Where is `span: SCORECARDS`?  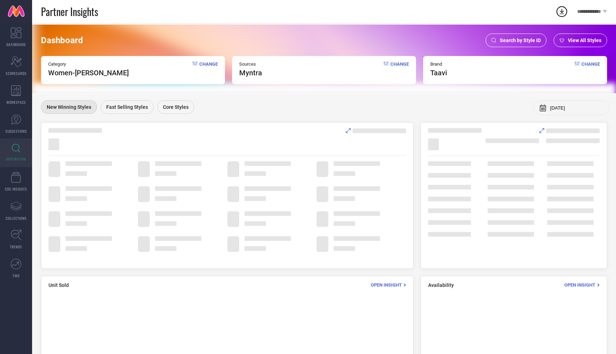
span: SCORECARDS is located at coordinates (16, 73).